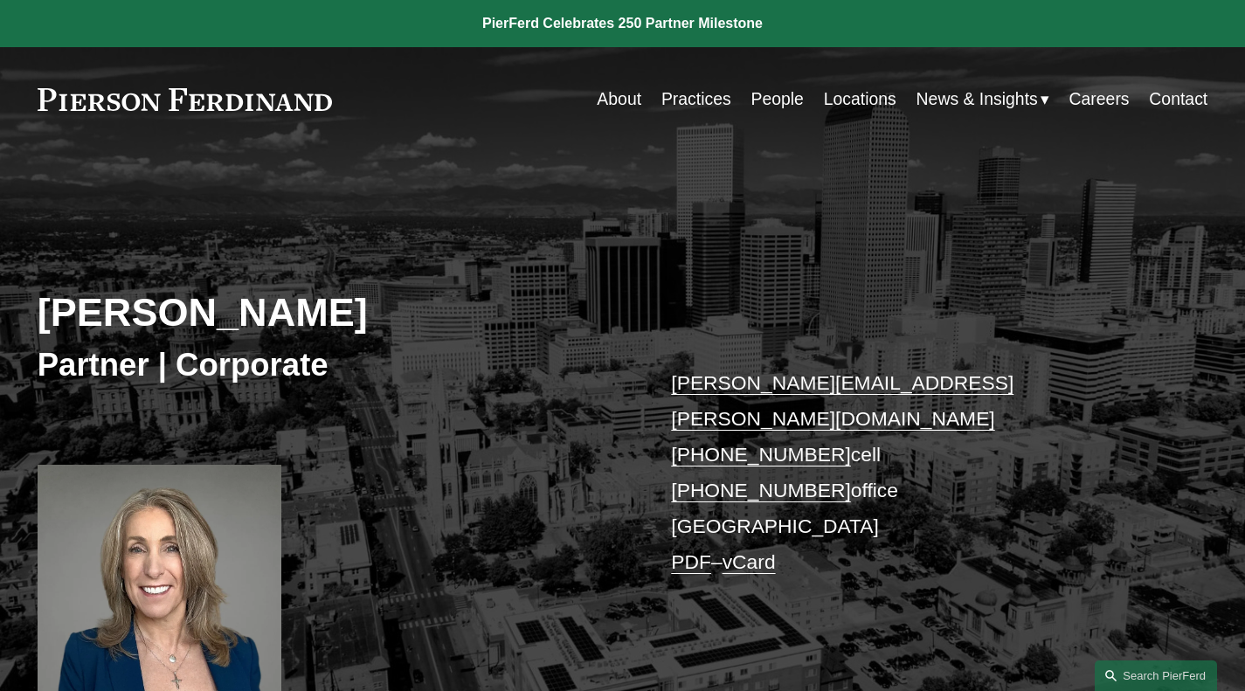  Describe the element at coordinates (1177, 99) in the screenshot. I see `a: Contact` at that location.